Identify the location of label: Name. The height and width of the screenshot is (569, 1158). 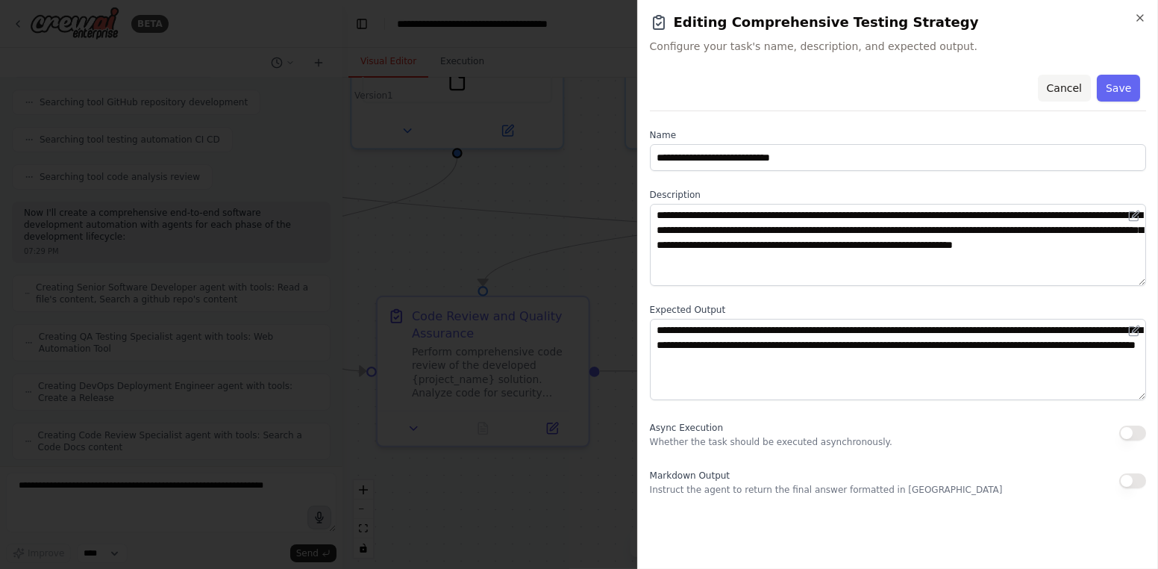
(898, 135).